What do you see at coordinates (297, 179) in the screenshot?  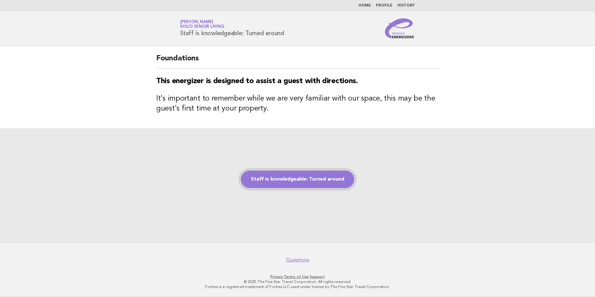 I see `a: Staff is knowledgeable: Turned around` at bounding box center [297, 179].